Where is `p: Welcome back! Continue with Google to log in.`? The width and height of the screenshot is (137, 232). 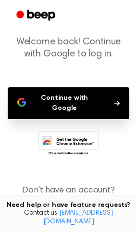
p: Welcome back! Continue with Google to log in. is located at coordinates (68, 48).